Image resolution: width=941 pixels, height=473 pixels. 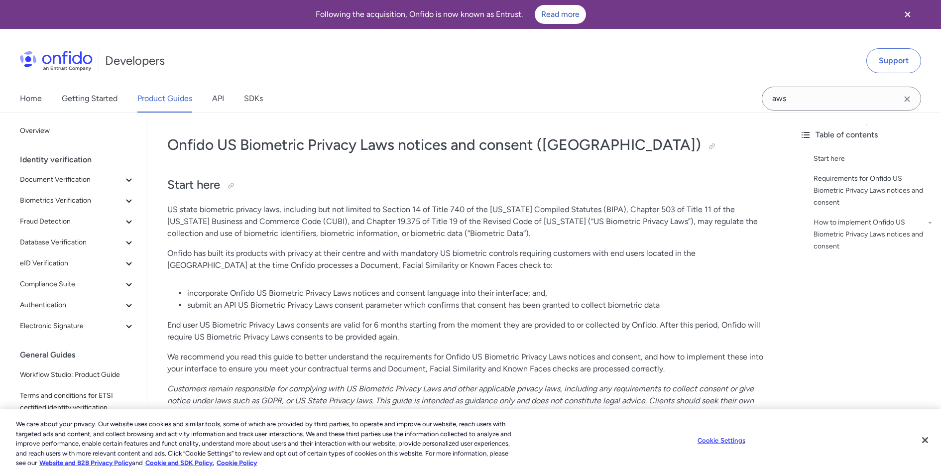 I want to click on span: Workflow Studio: Product Guide, so click(x=77, y=375).